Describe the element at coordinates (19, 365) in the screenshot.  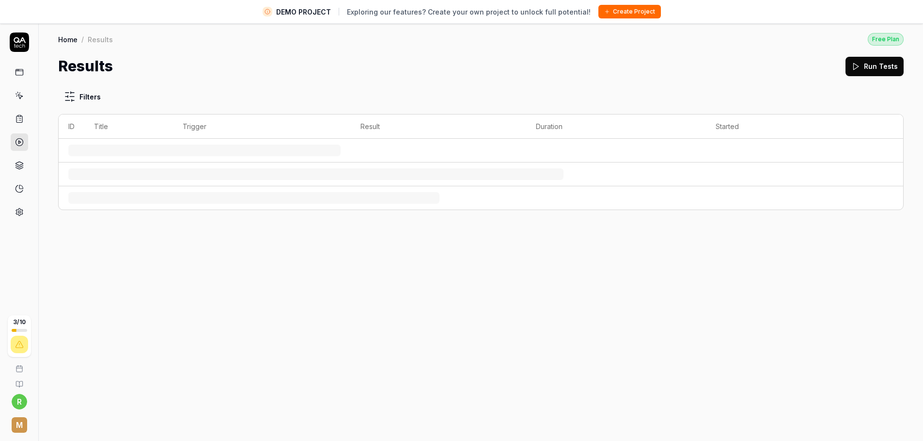
I see `a: Book a call with us` at that location.